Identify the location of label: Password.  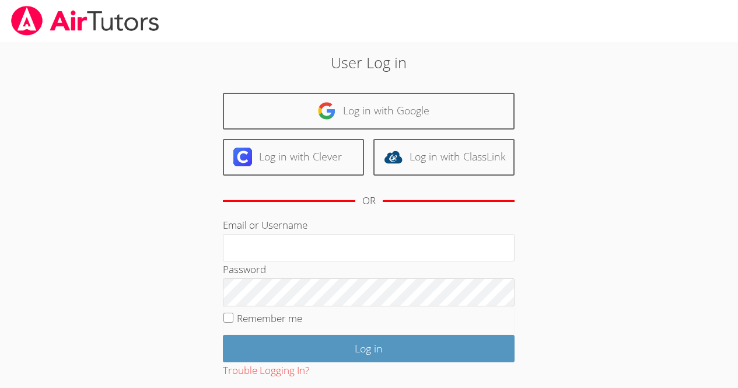
(245, 269).